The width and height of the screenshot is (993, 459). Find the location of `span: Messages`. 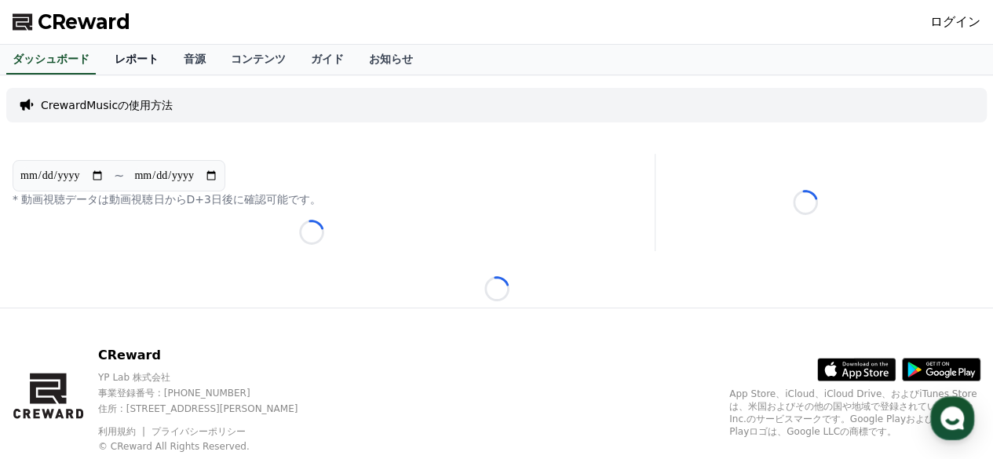

span: Messages is located at coordinates (153, 359).